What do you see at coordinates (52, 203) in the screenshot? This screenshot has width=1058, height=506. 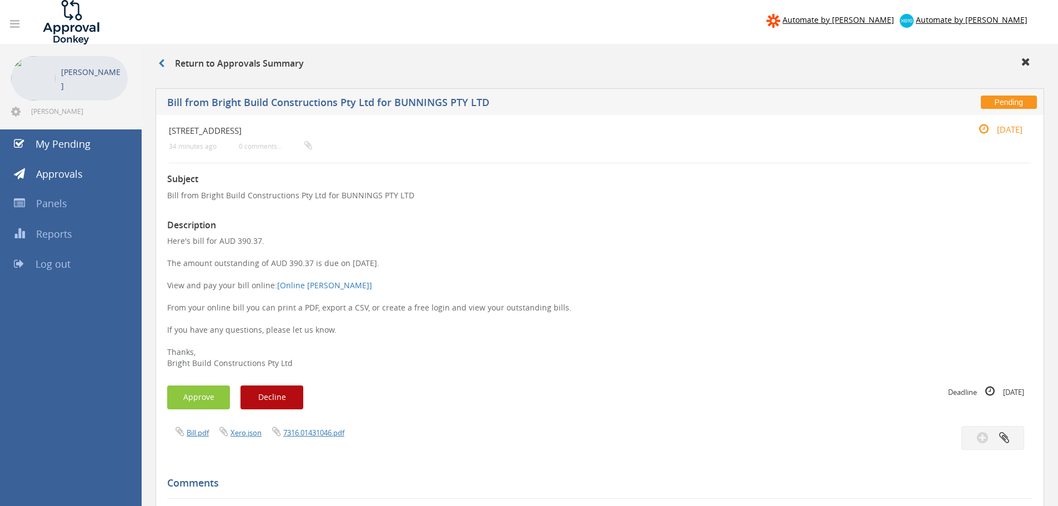 I see `span: Panels` at bounding box center [52, 203].